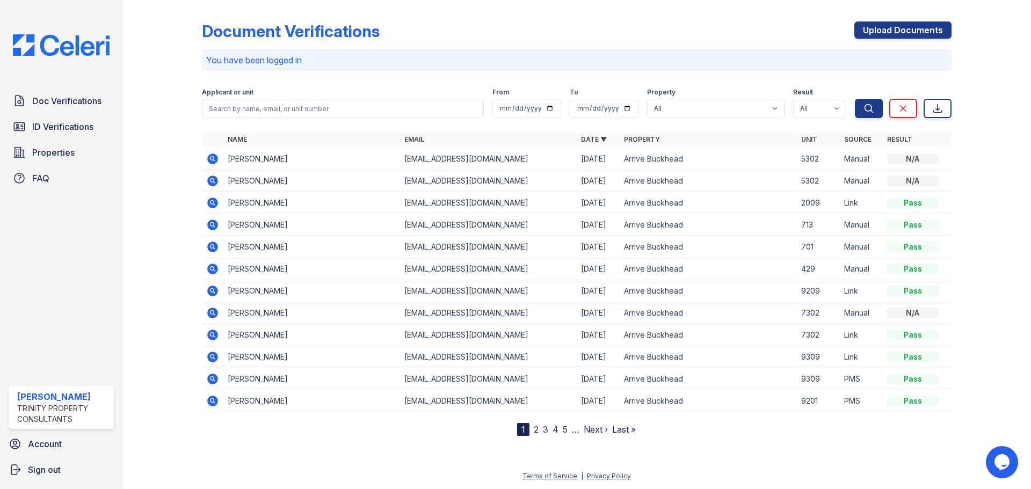  What do you see at coordinates (624, 429) in the screenshot?
I see `a: Last »` at bounding box center [624, 429].